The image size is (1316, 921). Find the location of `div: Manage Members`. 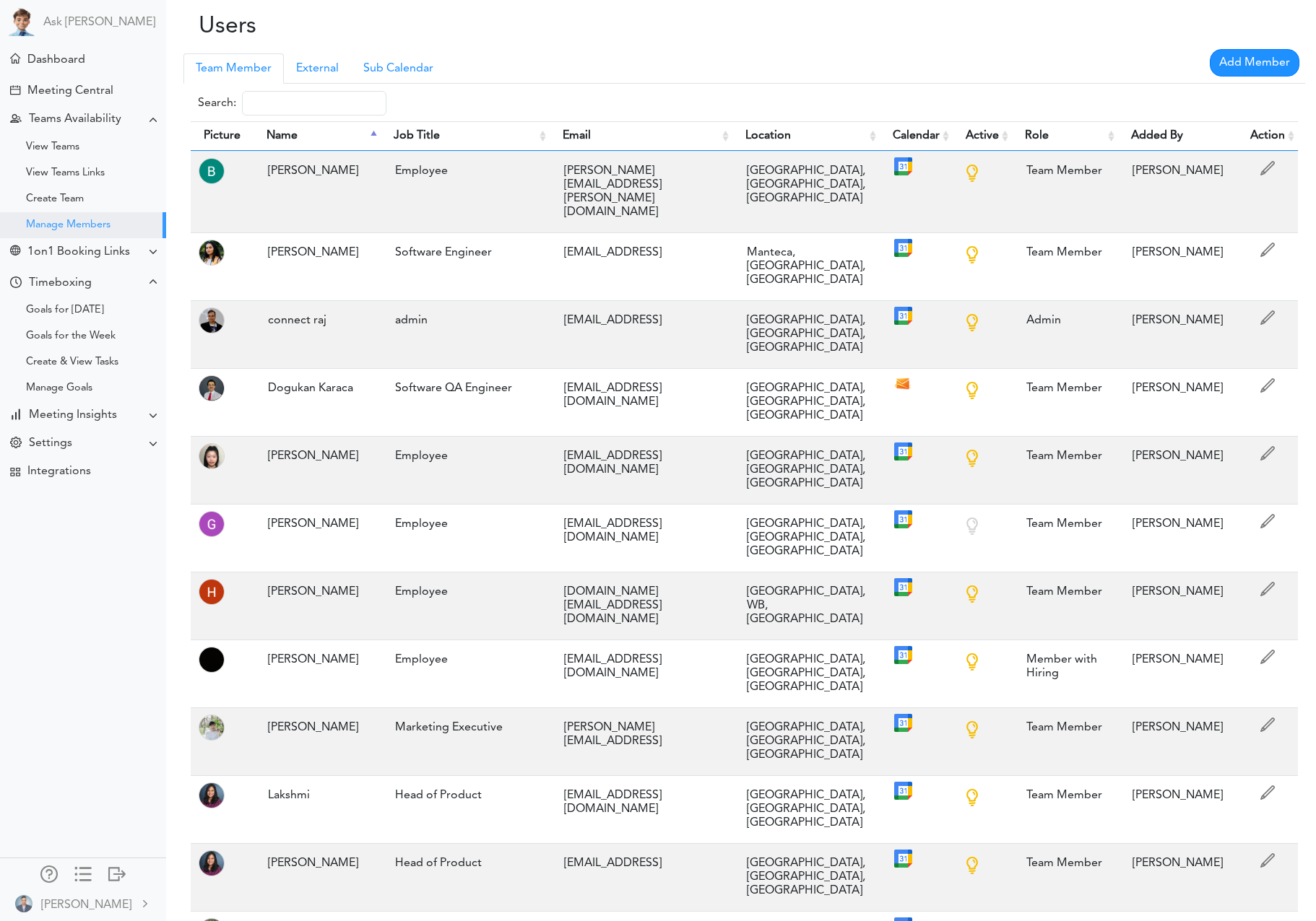

div: Manage Members is located at coordinates (67, 225).